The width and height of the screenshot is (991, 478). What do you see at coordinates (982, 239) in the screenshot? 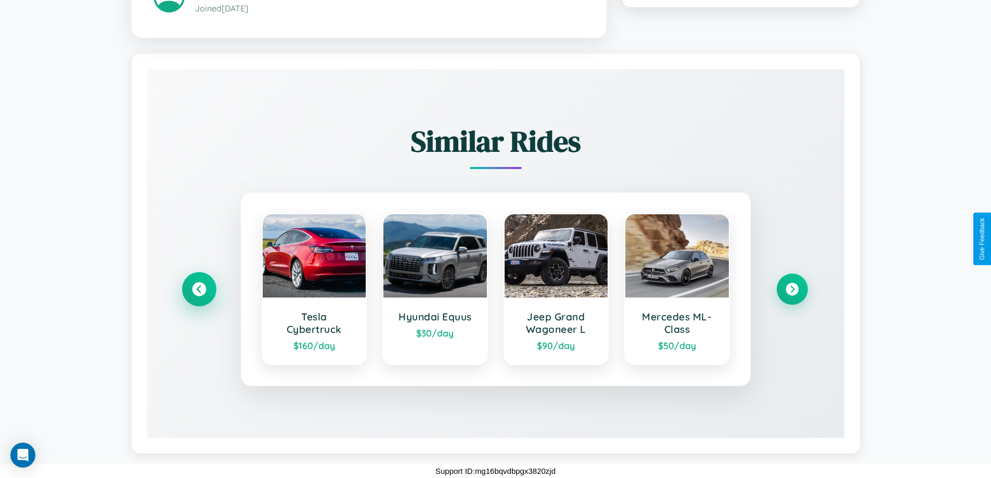
I see `div: Give Feedback` at bounding box center [982, 239].